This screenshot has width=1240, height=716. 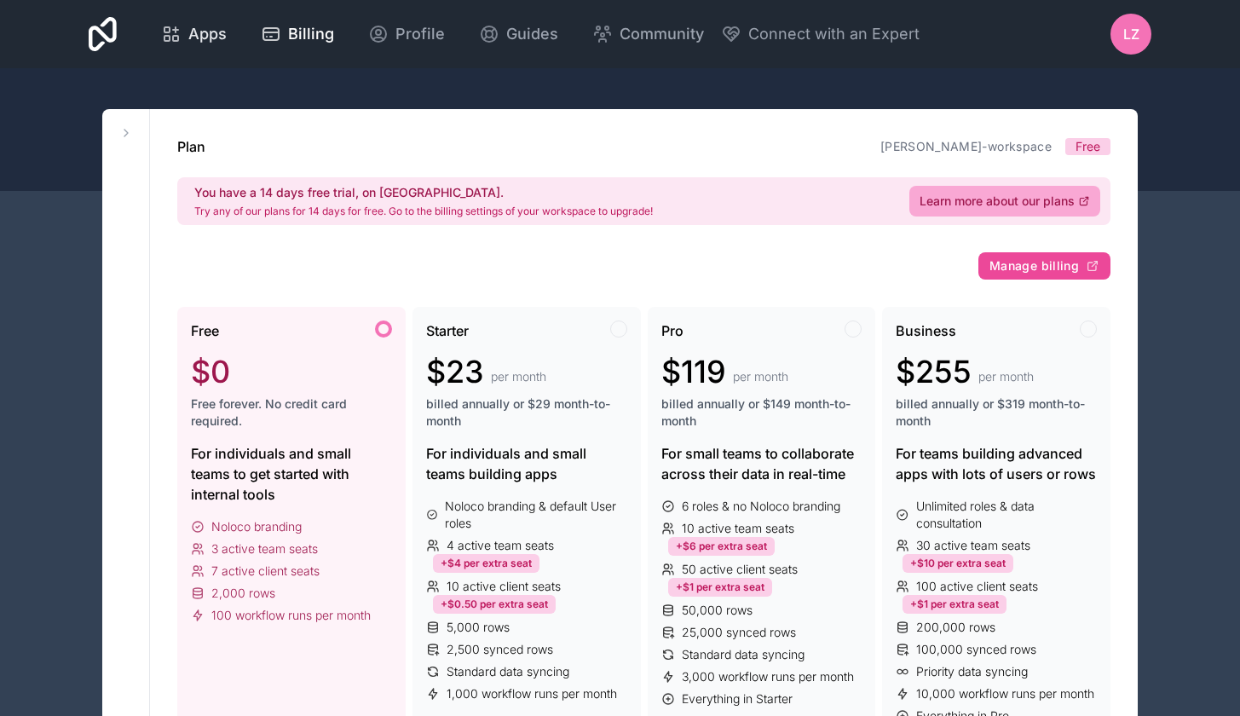 I want to click on span: billed annually or $29 month-to-month, so click(x=527, y=412).